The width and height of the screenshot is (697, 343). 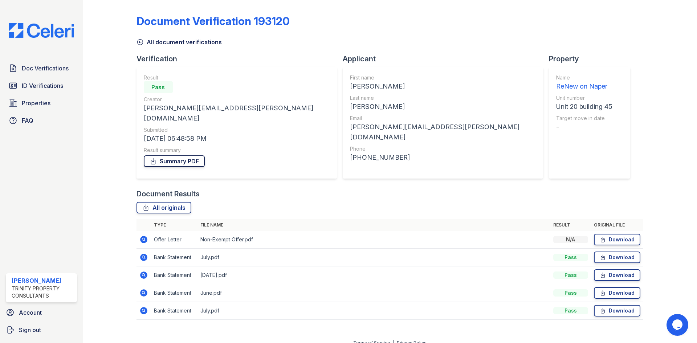 I want to click on div: Name, so click(x=584, y=78).